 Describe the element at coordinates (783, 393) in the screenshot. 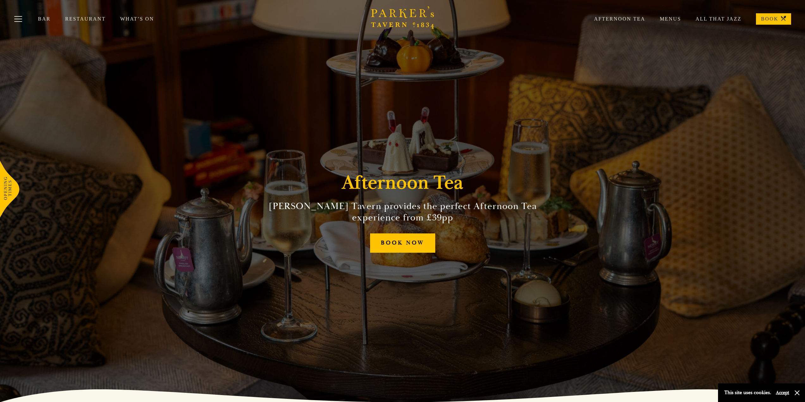

I see `button: Accept` at that location.